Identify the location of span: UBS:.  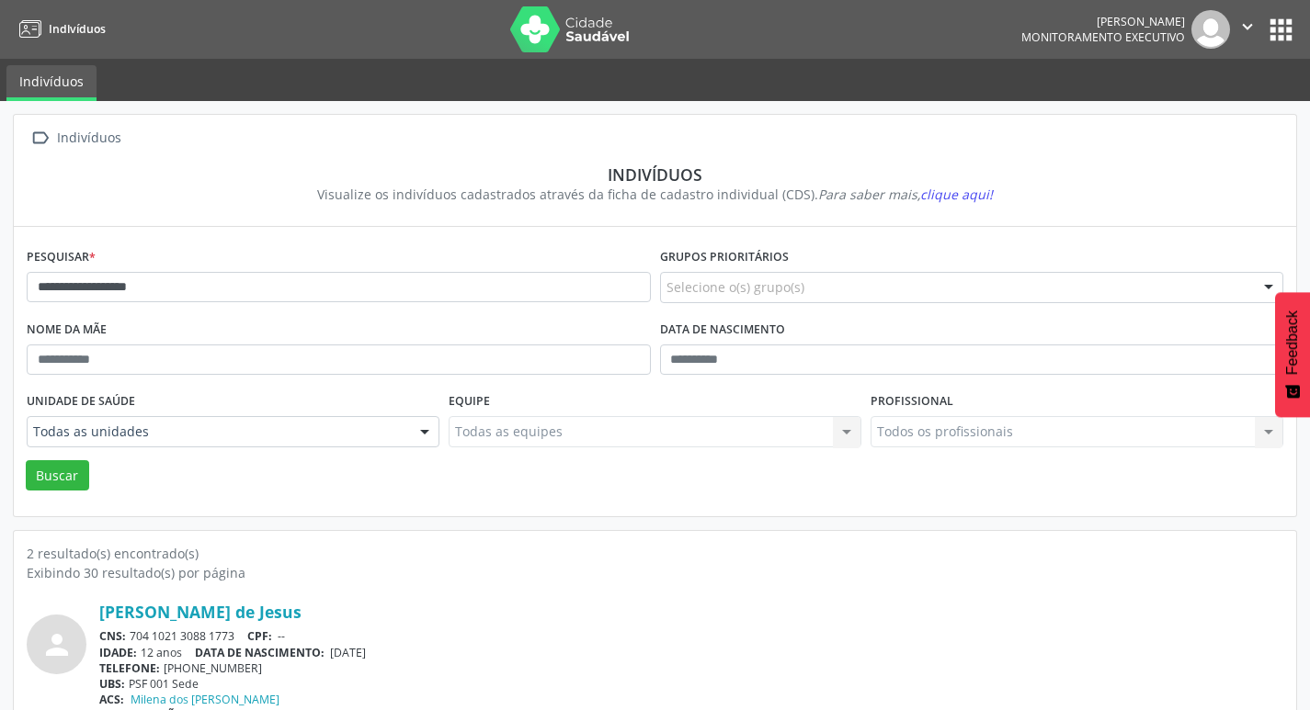
(112, 684).